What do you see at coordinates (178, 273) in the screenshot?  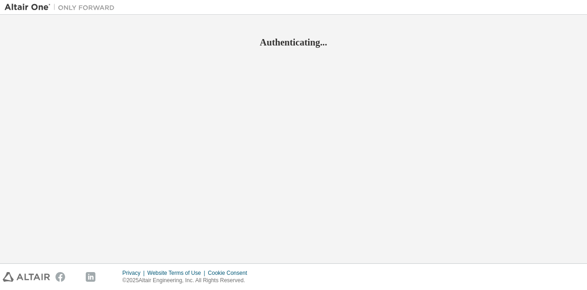 I see `div: Website Terms of Use` at bounding box center [178, 273].